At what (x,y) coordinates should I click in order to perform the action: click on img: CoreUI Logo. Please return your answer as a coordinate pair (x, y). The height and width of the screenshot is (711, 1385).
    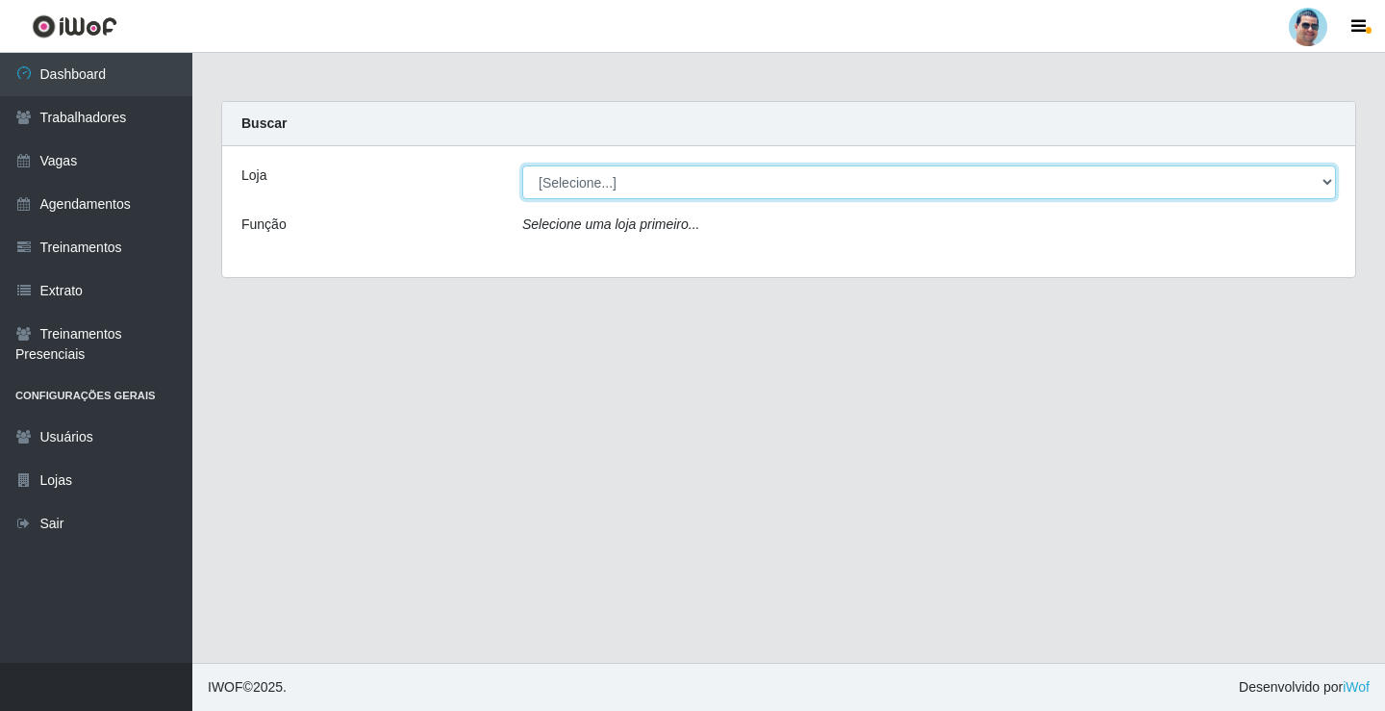
    Looking at the image, I should click on (74, 26).